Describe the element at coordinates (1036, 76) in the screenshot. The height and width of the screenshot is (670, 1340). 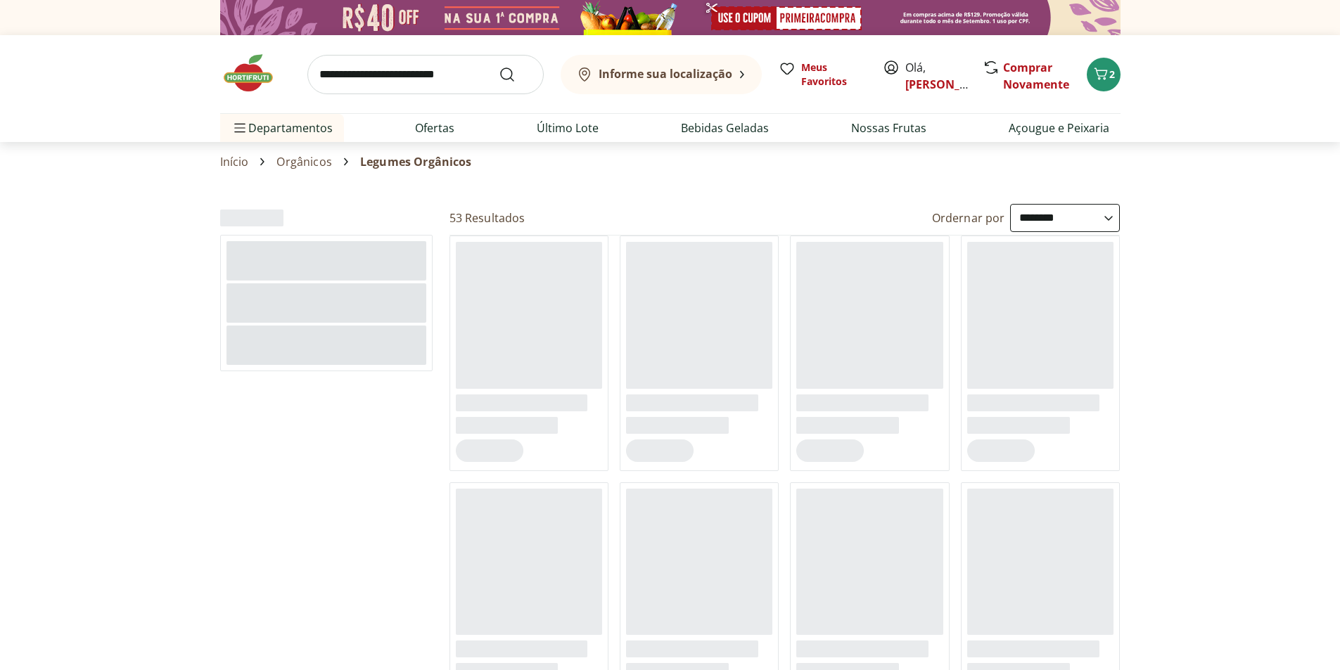
I see `a: Comprar Novamente` at that location.